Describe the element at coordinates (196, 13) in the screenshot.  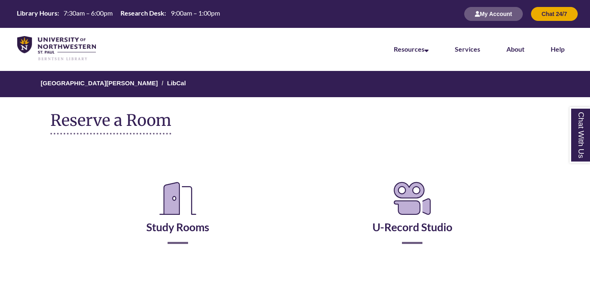
I see `span: 9:00am – 1:00pm` at that location.